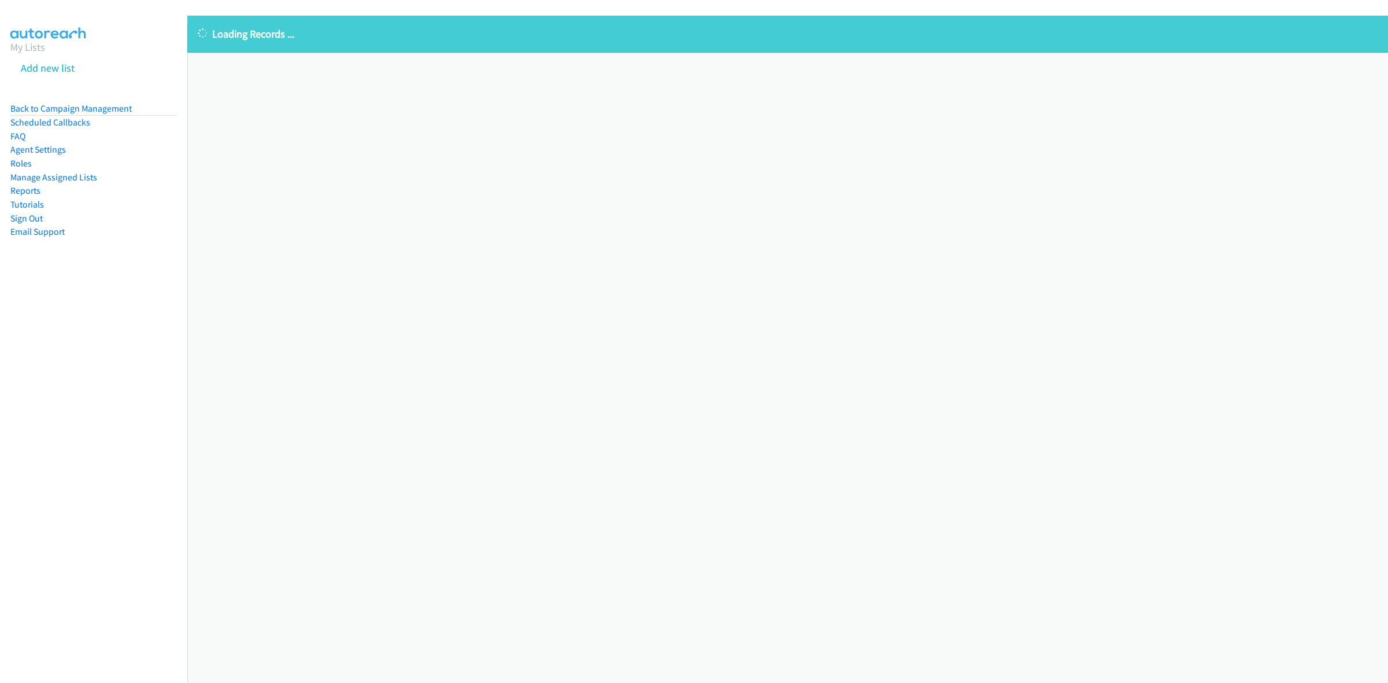 This screenshot has height=683, width=1388. What do you see at coordinates (788, 34) in the screenshot?
I see `p: Loading Records ...` at bounding box center [788, 34].